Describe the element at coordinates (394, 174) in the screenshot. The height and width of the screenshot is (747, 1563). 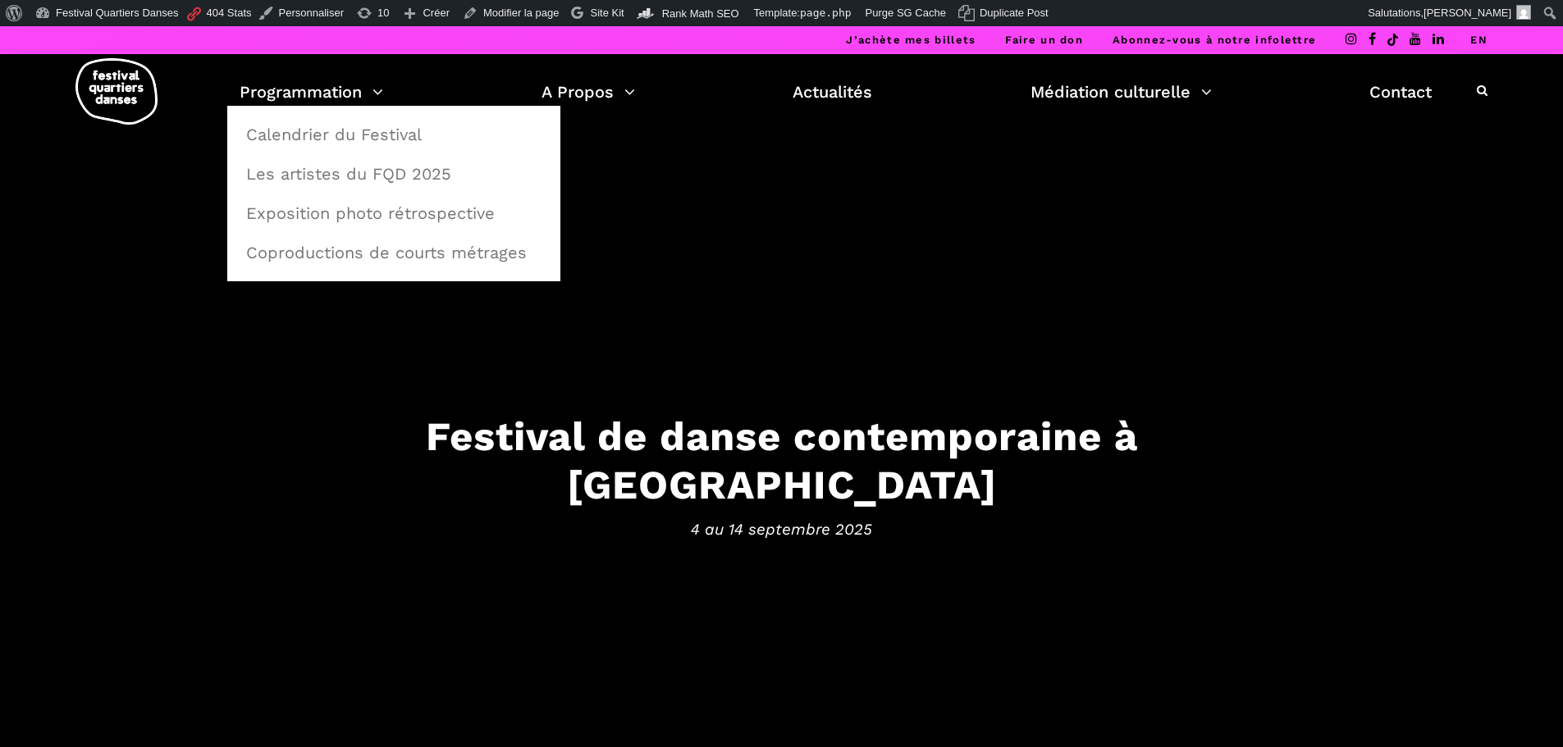
I see `a: Les artistes du FQD 2025` at that location.